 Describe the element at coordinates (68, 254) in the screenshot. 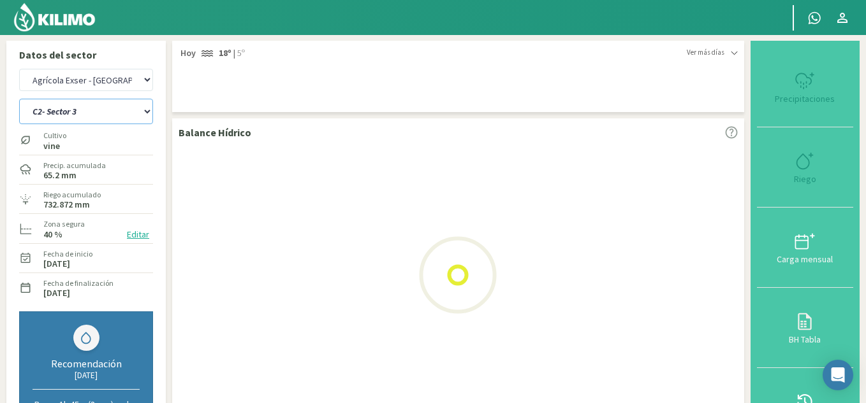

I see `label: Fecha de inicio` at that location.